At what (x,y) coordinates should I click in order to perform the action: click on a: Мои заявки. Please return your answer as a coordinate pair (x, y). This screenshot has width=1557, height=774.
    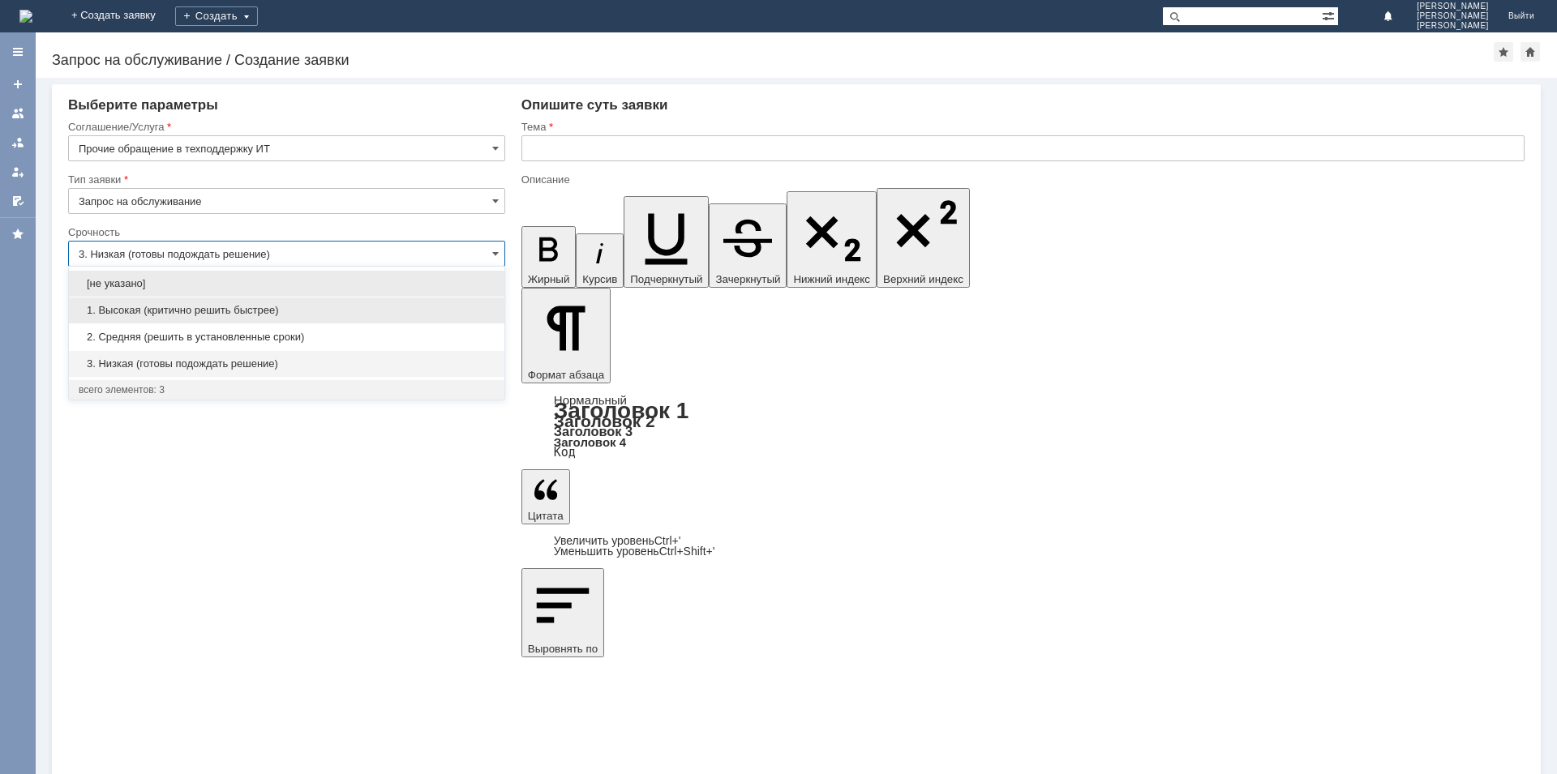
    Looking at the image, I should click on (18, 172).